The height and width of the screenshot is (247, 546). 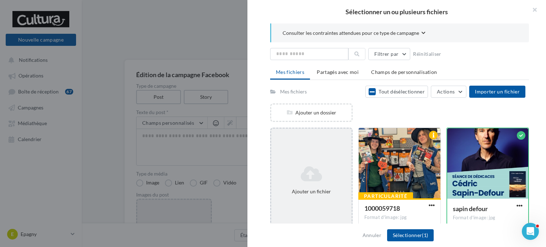 What do you see at coordinates (410, 235) in the screenshot?
I see `button: Sélectionner(1)` at bounding box center [410, 235].